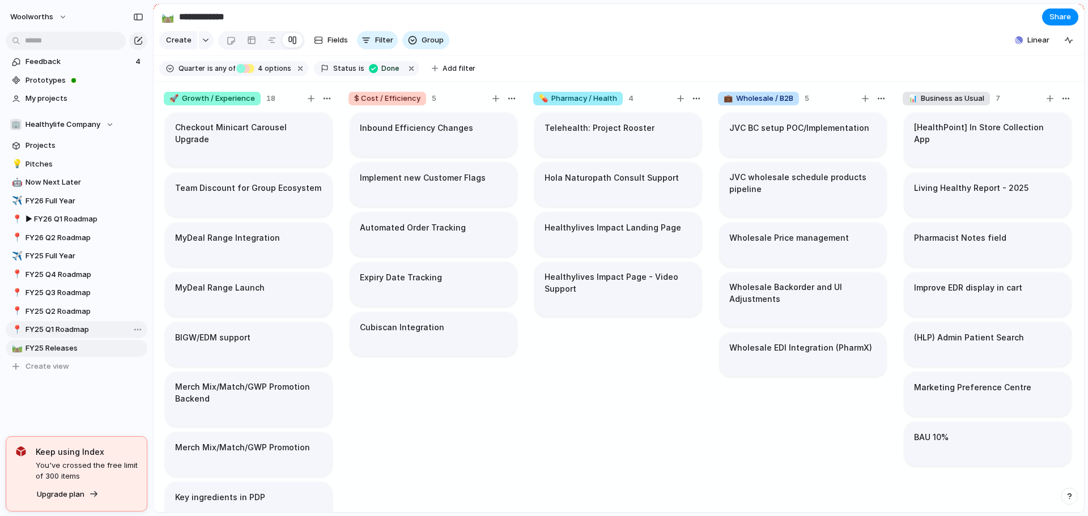 This screenshot has width=1088, height=516. What do you see at coordinates (77, 219) in the screenshot?
I see `a: 📍▶︎ FY26 Q1 Roadmap` at bounding box center [77, 219].